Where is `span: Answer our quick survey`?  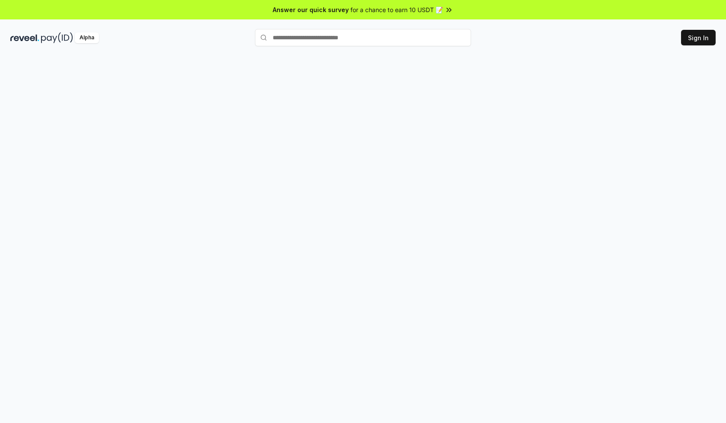
span: Answer our quick survey is located at coordinates (311, 10).